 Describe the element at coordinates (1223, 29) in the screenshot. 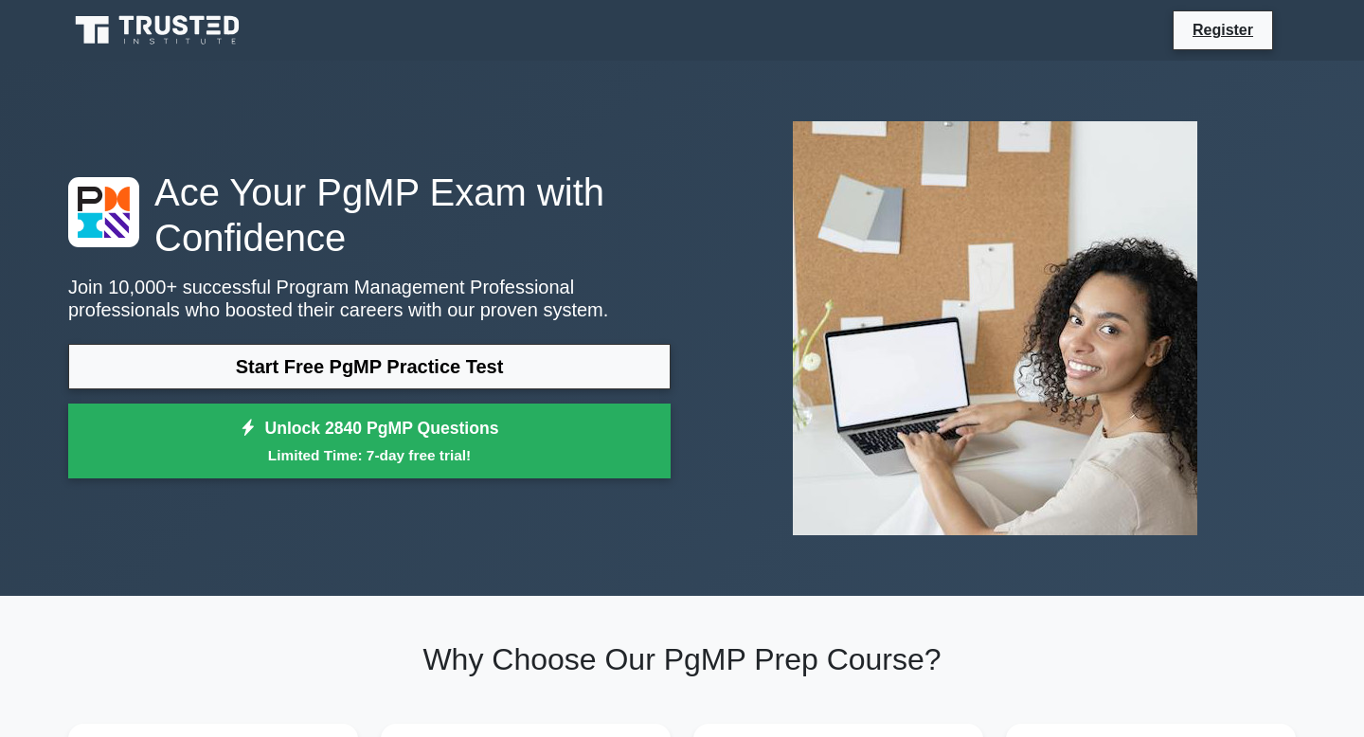

I see `a: Register` at that location.